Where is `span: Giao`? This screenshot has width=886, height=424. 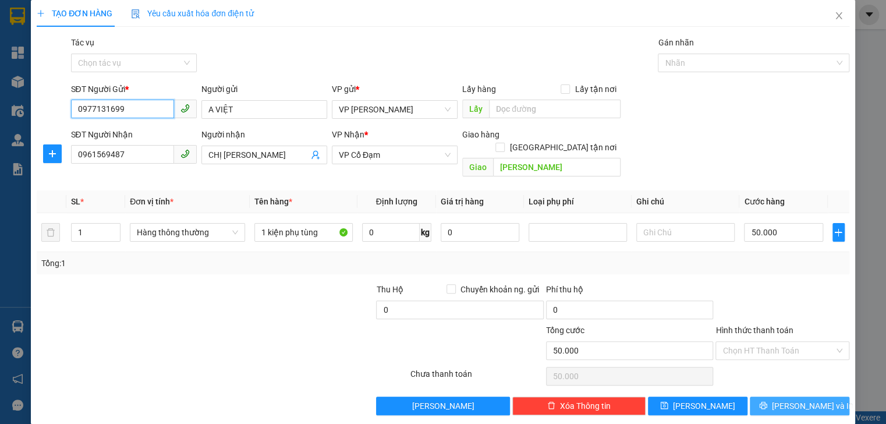 span: Giao is located at coordinates (478, 167).